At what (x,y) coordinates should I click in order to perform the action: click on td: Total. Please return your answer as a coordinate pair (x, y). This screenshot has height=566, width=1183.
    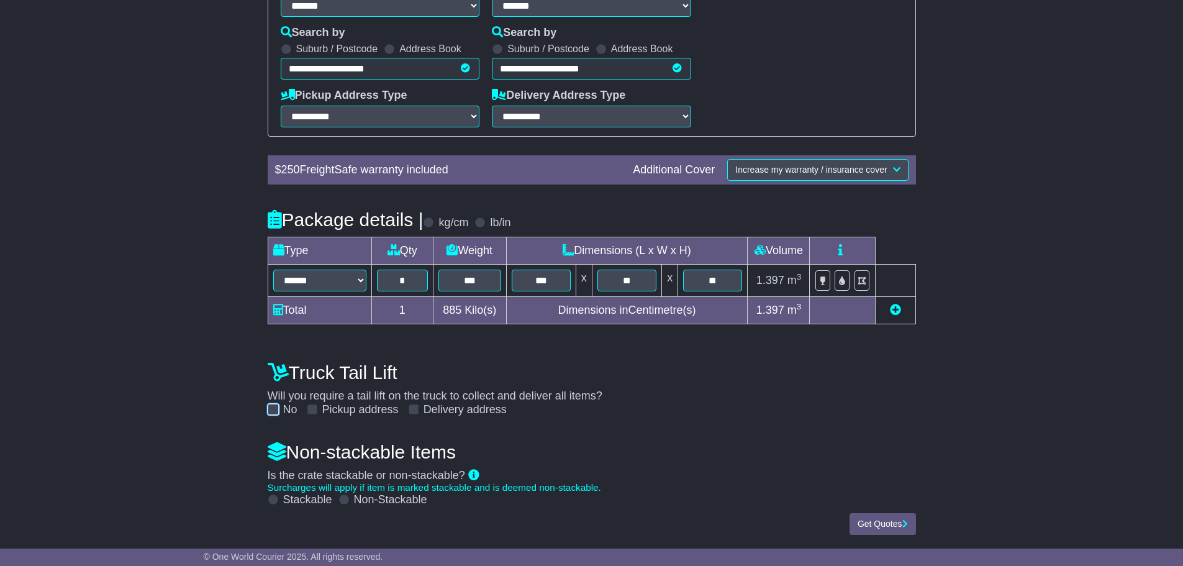
    Looking at the image, I should click on (319, 310).